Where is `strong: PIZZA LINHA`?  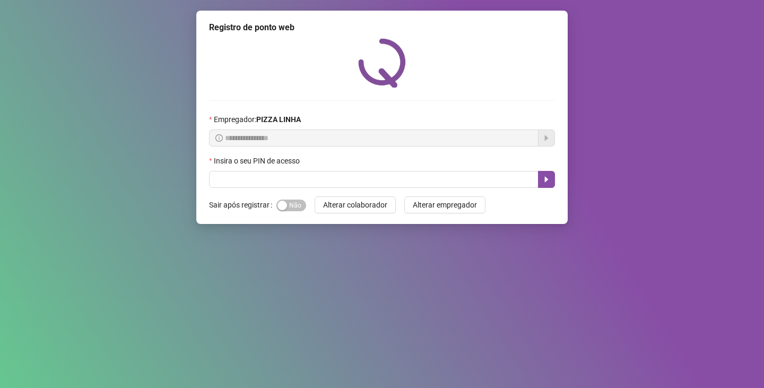
strong: PIZZA LINHA is located at coordinates (279, 119).